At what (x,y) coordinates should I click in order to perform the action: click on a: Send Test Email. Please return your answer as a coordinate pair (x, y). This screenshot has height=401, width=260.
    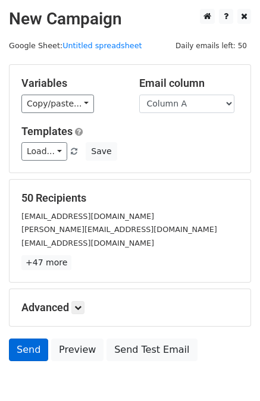
    Looking at the image, I should click on (152, 350).